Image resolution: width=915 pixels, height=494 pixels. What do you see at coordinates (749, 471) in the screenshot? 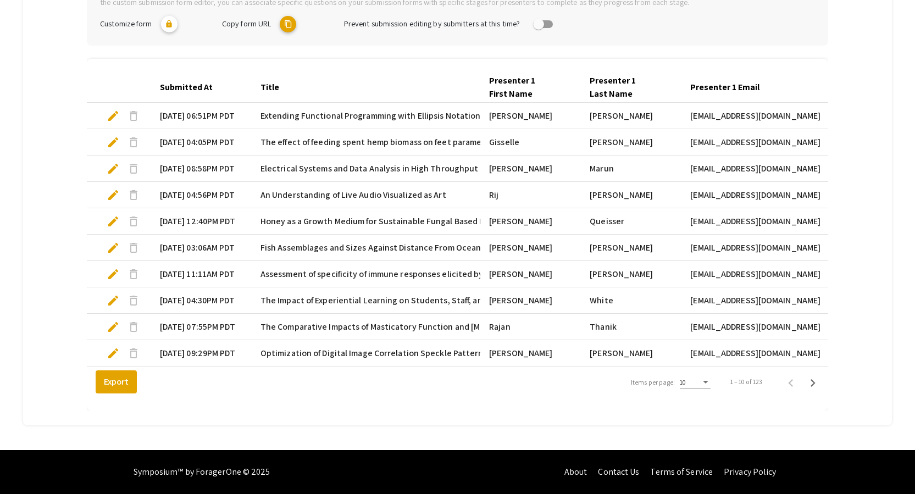
I see `a: Privacy Policy` at bounding box center [749, 471].